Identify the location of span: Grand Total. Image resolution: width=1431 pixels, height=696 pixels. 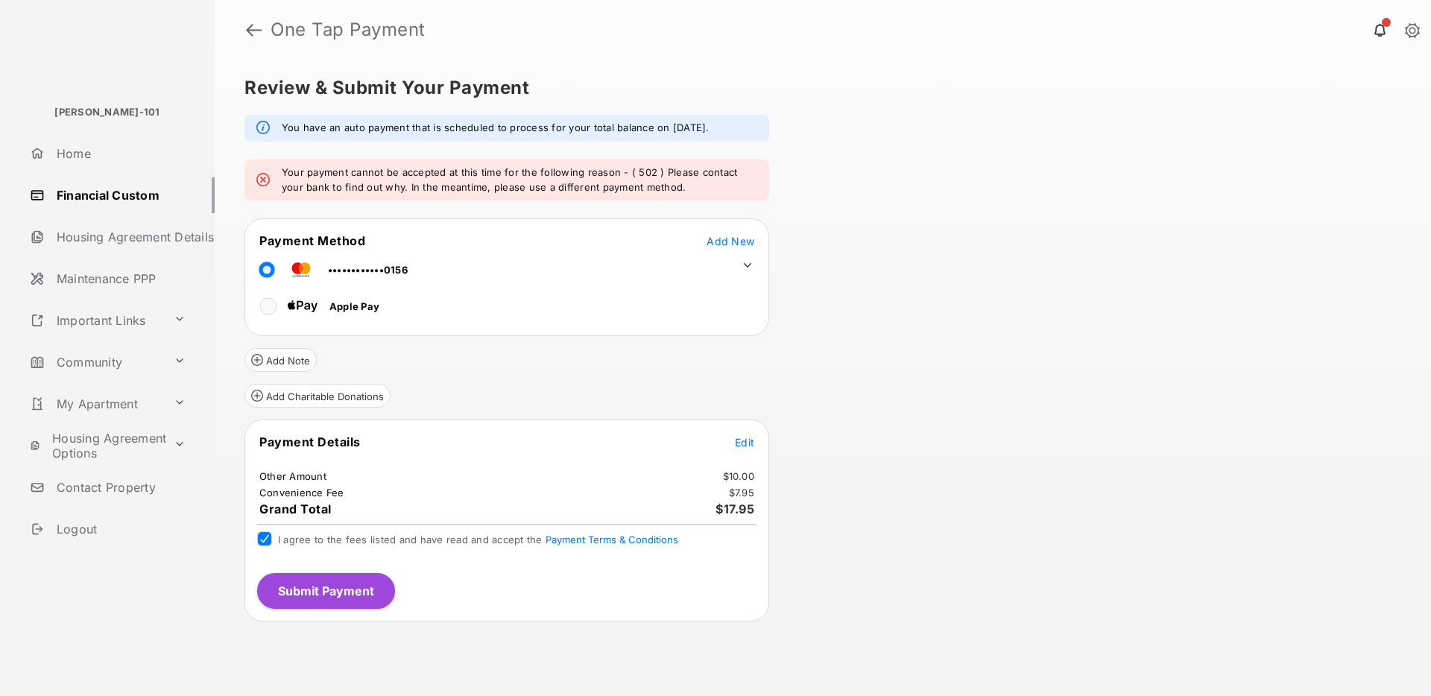
(295, 509).